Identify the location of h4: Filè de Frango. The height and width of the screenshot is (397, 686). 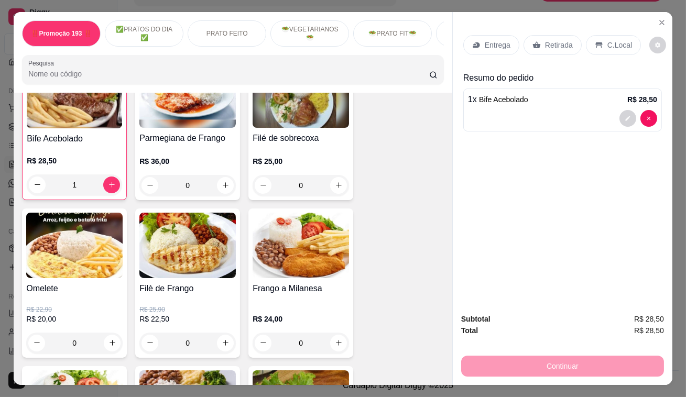
(188, 289).